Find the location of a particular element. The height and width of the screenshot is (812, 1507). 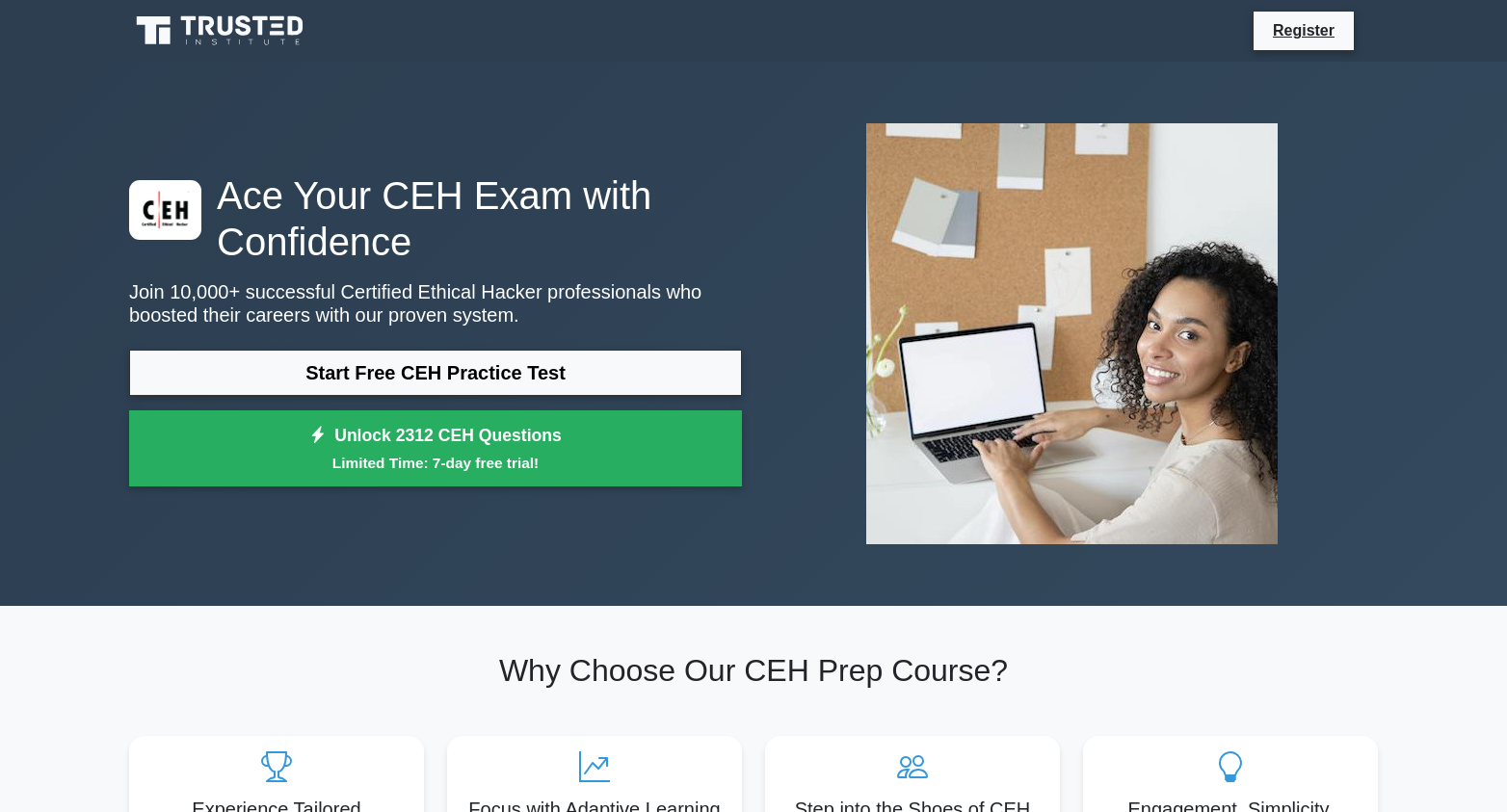

small: Limited Time: 7-day free trial! is located at coordinates (436, 462).